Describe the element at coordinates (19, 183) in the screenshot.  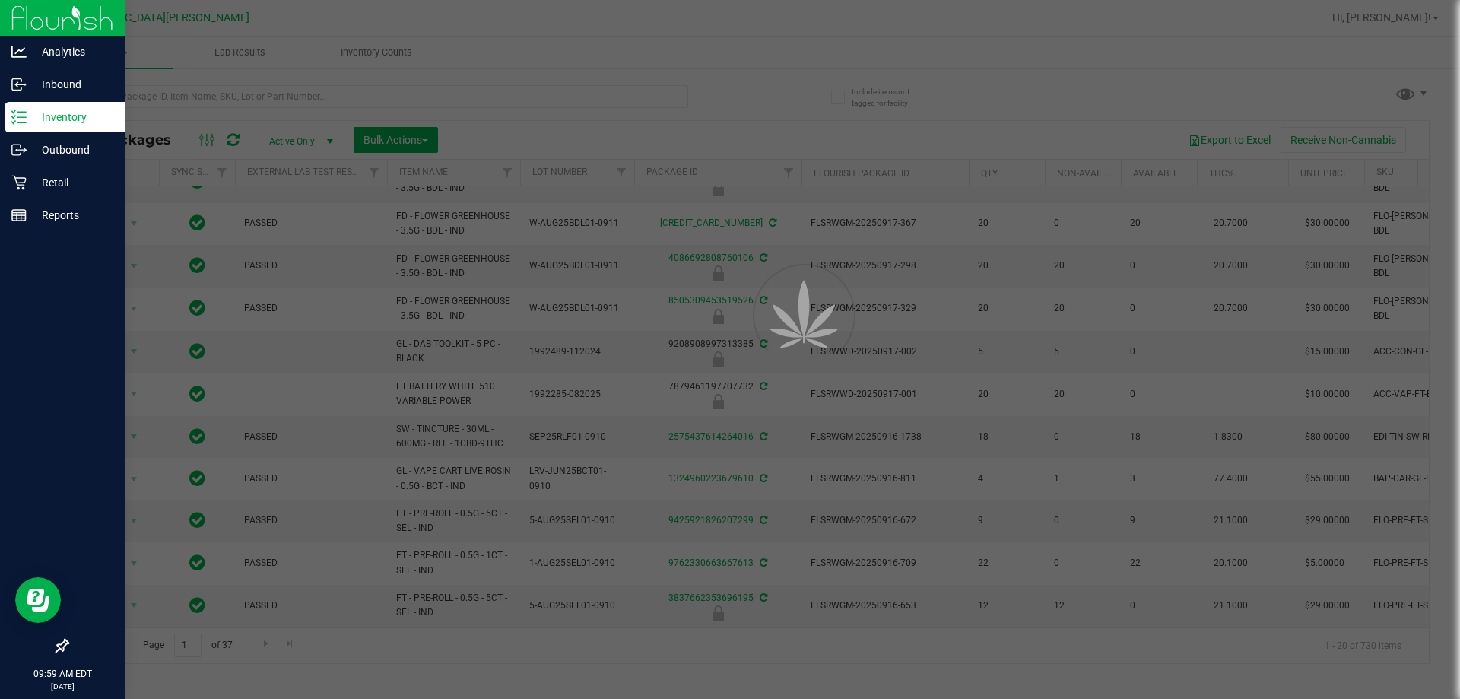
I see `inline-svg: Retail` at that location.